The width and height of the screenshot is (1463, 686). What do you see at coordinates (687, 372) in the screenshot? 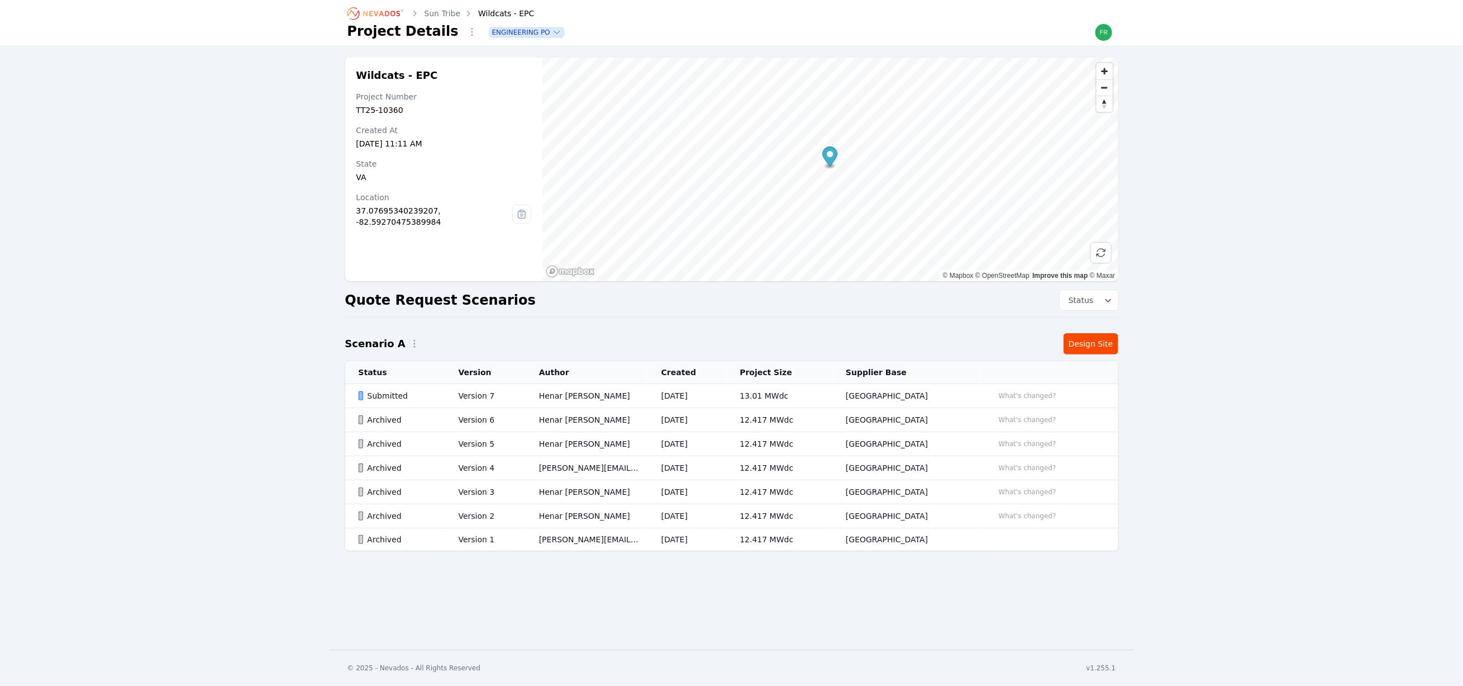
I see `th: Created` at bounding box center [687, 372].